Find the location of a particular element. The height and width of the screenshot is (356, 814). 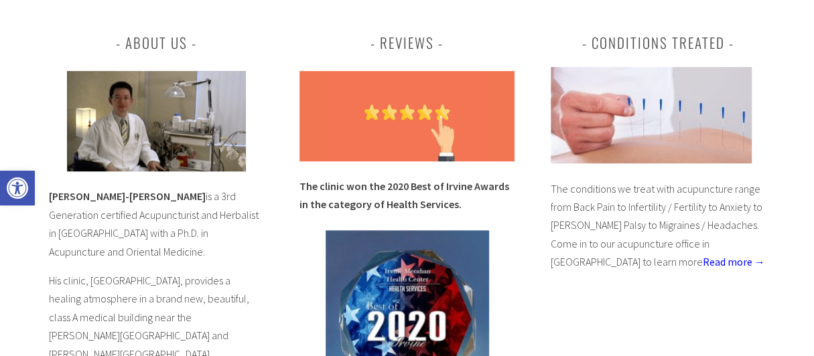

h3: About Us is located at coordinates (156, 43).